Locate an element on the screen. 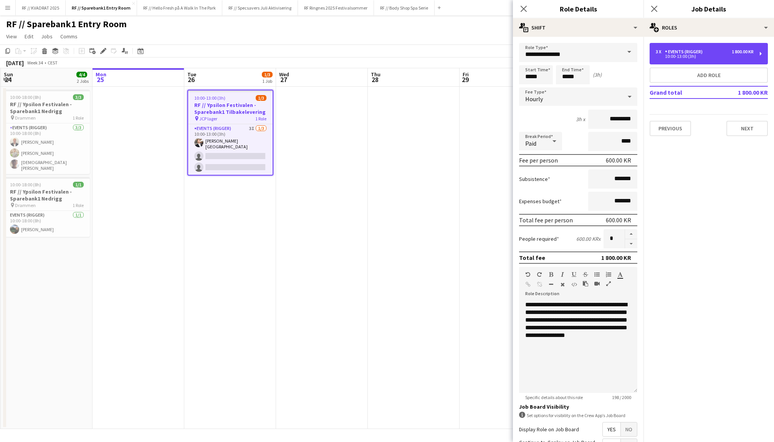  button: RF // KVADRAT 2025 is located at coordinates (41, 8).